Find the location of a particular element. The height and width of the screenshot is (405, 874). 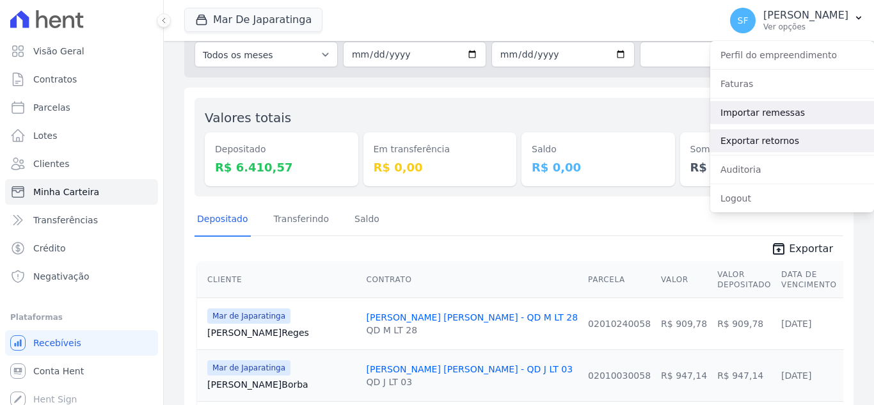

a: Auditoria is located at coordinates (792, 169).